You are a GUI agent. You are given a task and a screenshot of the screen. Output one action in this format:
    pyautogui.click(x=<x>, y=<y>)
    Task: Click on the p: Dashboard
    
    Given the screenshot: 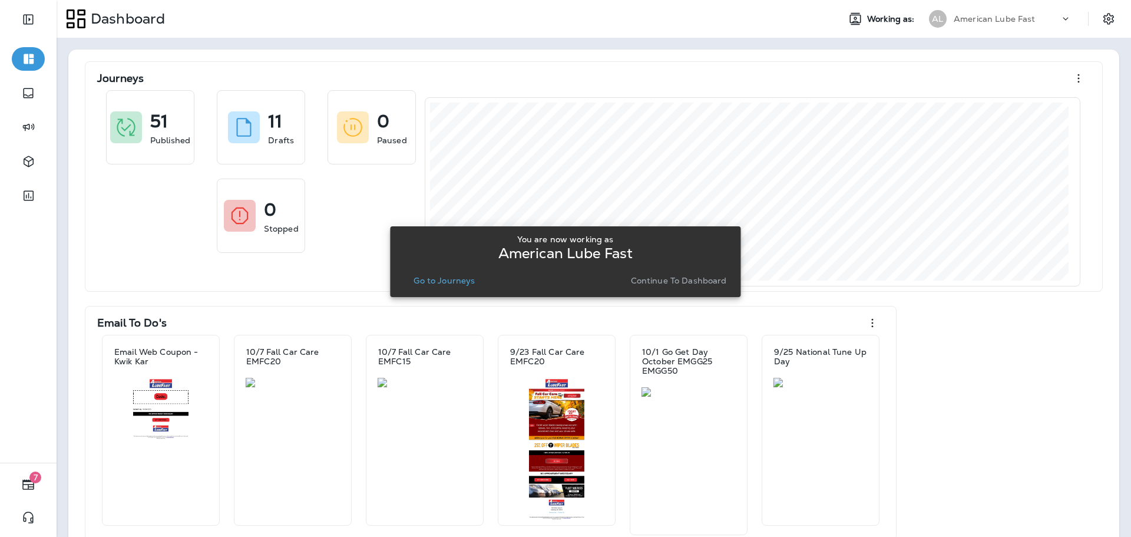 What is the action you would take?
    pyautogui.click(x=125, y=19)
    